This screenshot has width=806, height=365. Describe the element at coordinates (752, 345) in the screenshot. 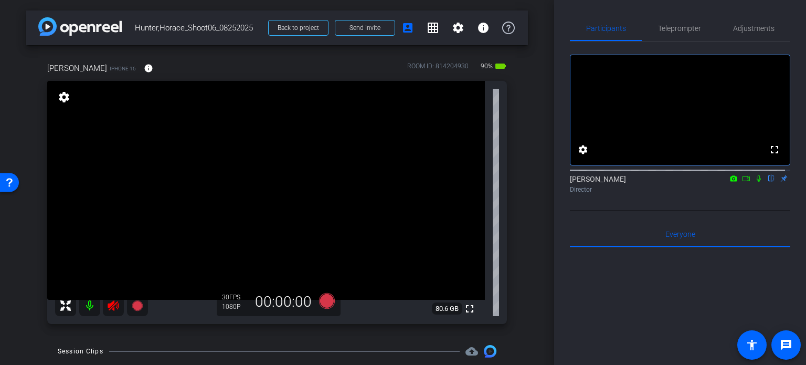

I see `mat-icon: accessibility` at that location.